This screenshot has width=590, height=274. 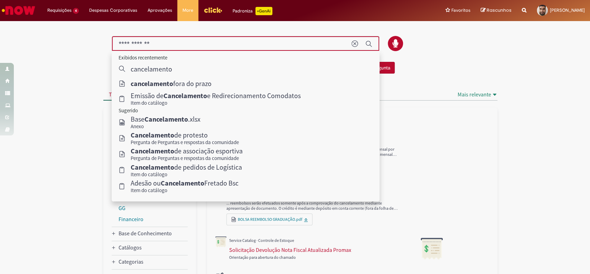 What do you see at coordinates (499, 10) in the screenshot?
I see `span: Rascunhos` at bounding box center [499, 10].